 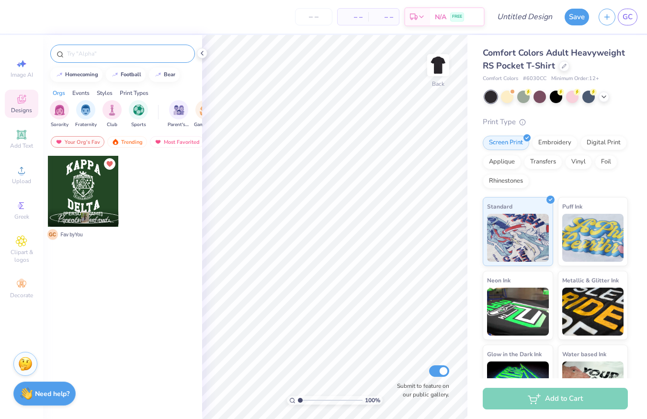 What do you see at coordinates (86, 110) in the screenshot?
I see `img: Fraternity Image` at bounding box center [86, 110].